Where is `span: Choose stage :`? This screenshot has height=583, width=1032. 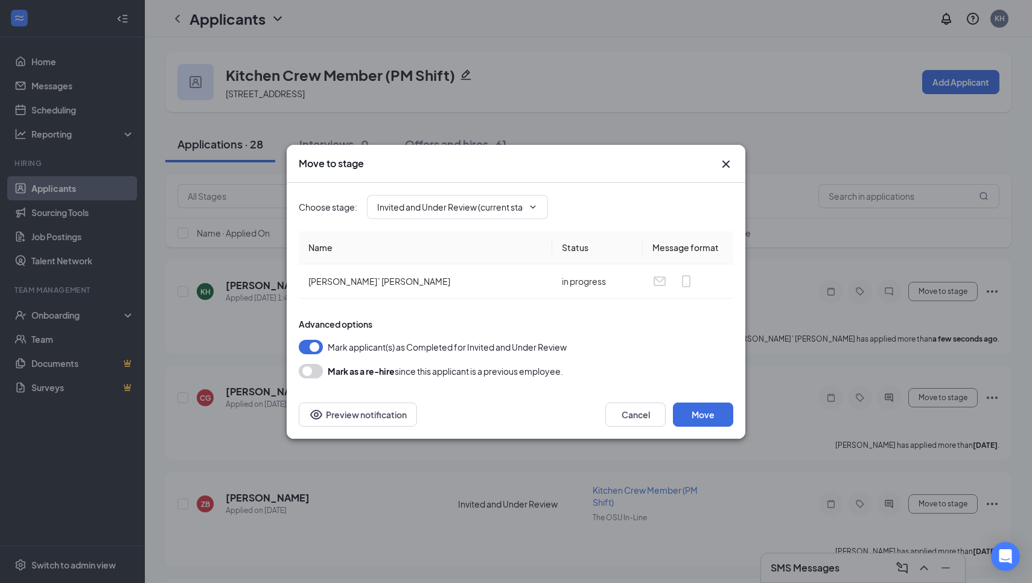 span: Choose stage : is located at coordinates (328, 207).